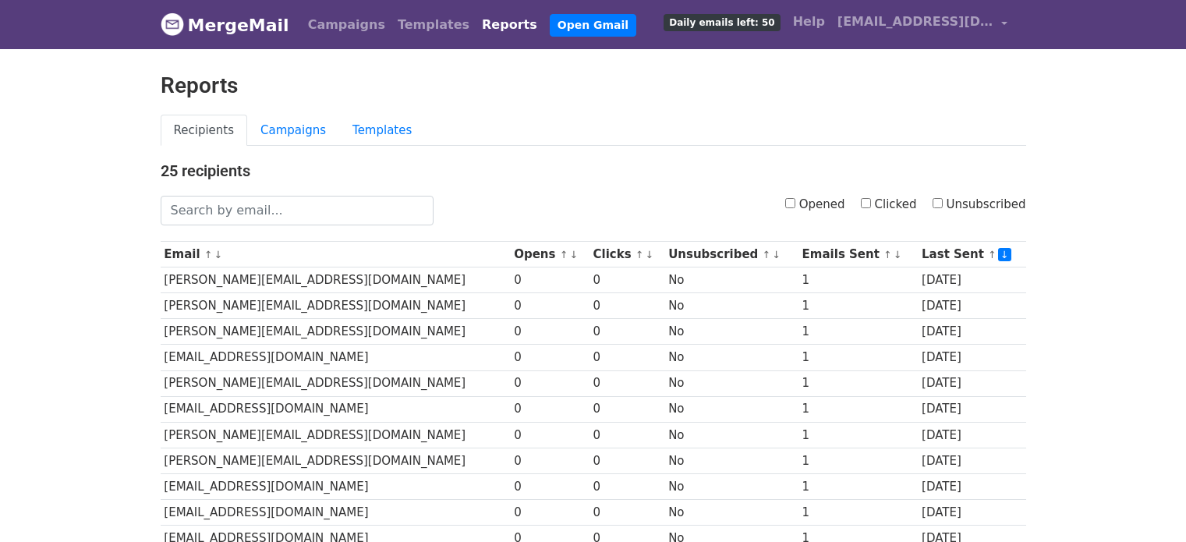  What do you see at coordinates (592, 25) in the screenshot?
I see `a: Open Gmail` at bounding box center [592, 25].